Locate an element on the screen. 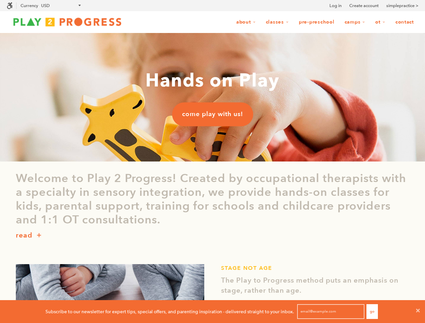  a: About is located at coordinates (246, 22).